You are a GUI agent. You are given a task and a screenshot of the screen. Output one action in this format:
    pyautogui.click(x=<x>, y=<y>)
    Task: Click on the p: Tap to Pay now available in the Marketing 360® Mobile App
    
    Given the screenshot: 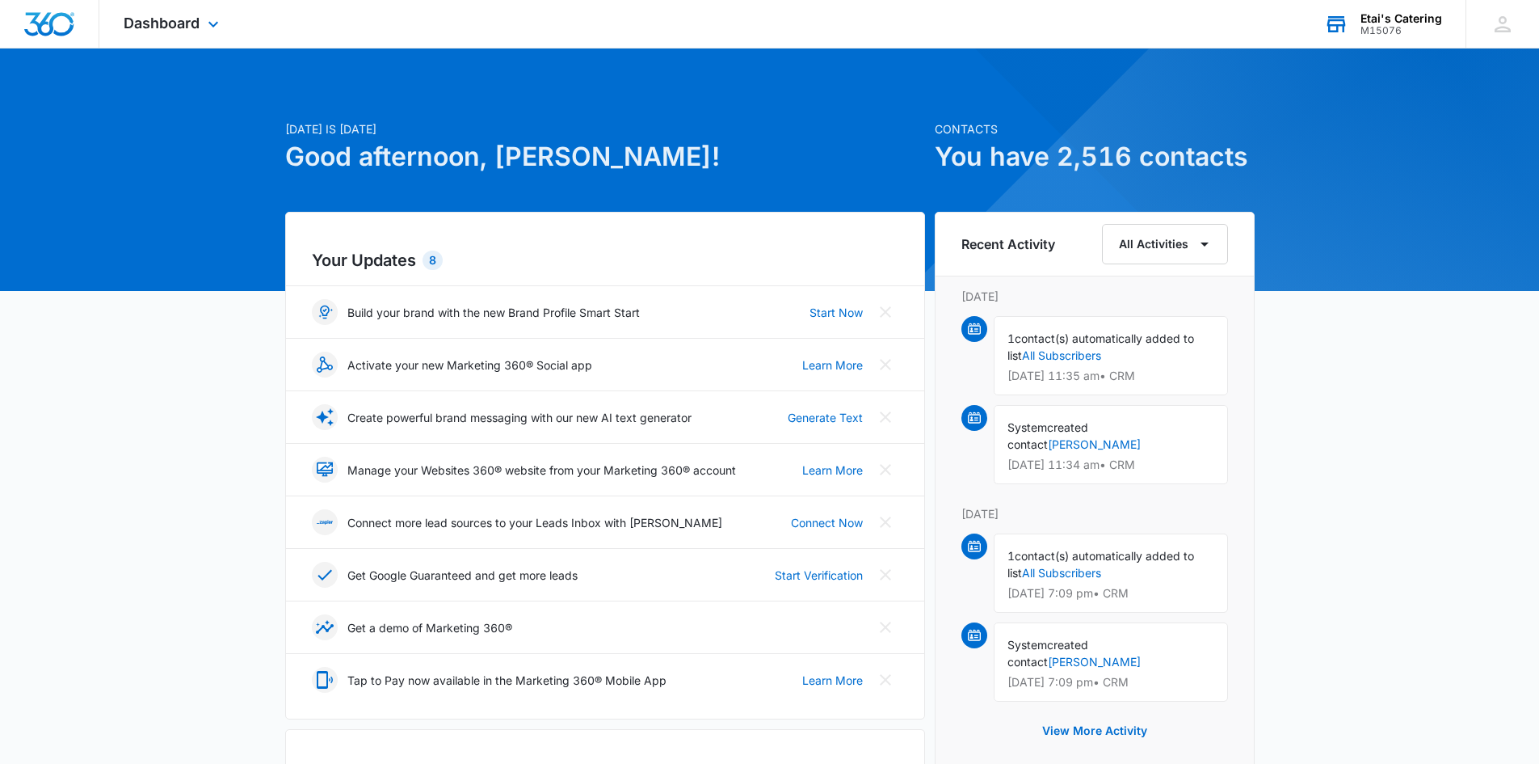 What is the action you would take?
    pyautogui.click(x=507, y=680)
    